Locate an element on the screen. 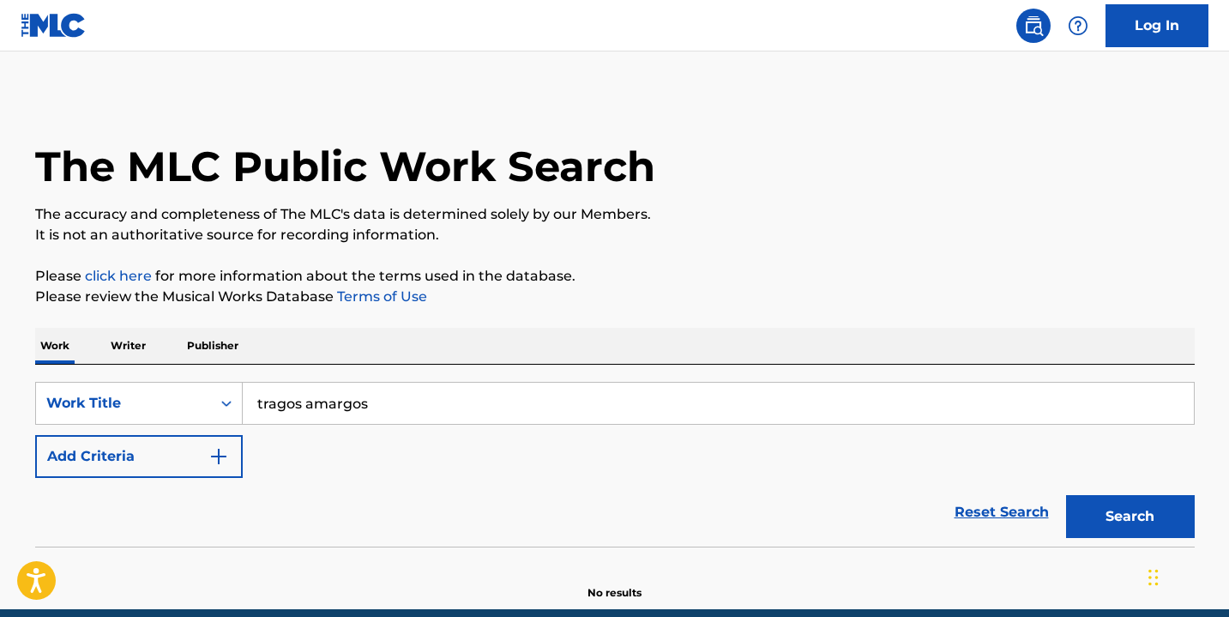 This screenshot has width=1229, height=617. img: help is located at coordinates (1078, 26).